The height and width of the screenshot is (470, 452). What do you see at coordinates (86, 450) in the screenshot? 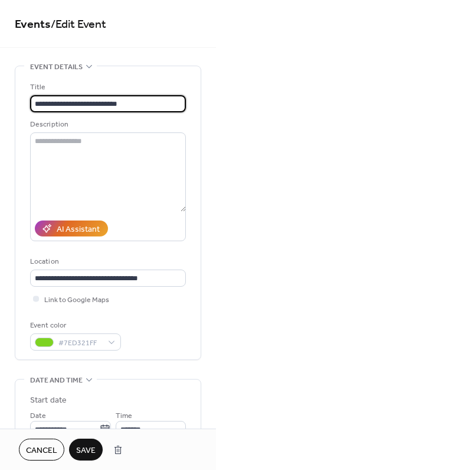
I see `span: Save` at bounding box center [86, 450].